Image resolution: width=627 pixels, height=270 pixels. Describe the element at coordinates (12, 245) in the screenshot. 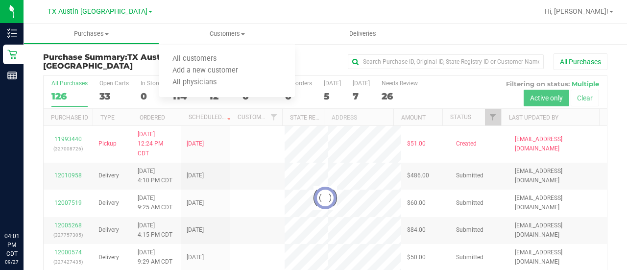

I see `p: 04:01 PM CDT` at that location.